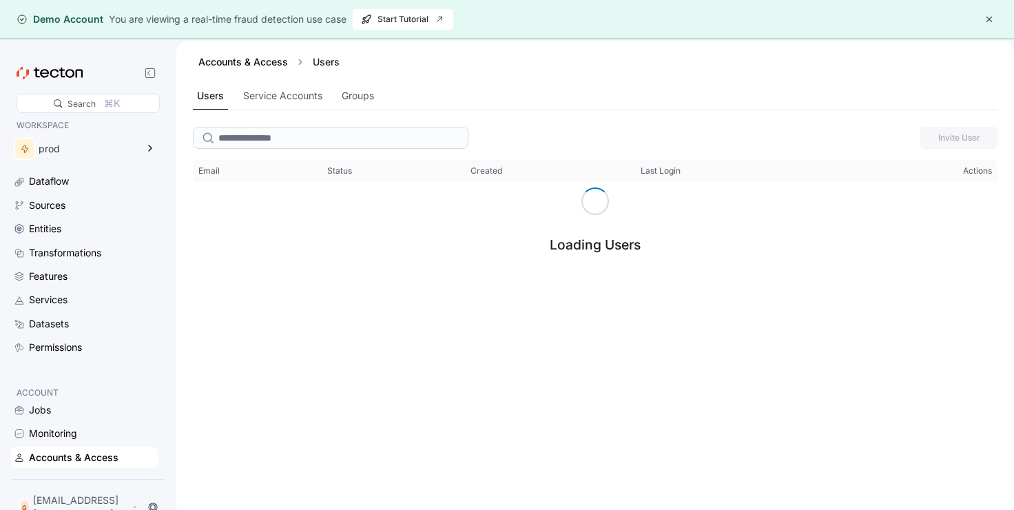  Describe the element at coordinates (81, 103) in the screenshot. I see `div: Search` at that location.